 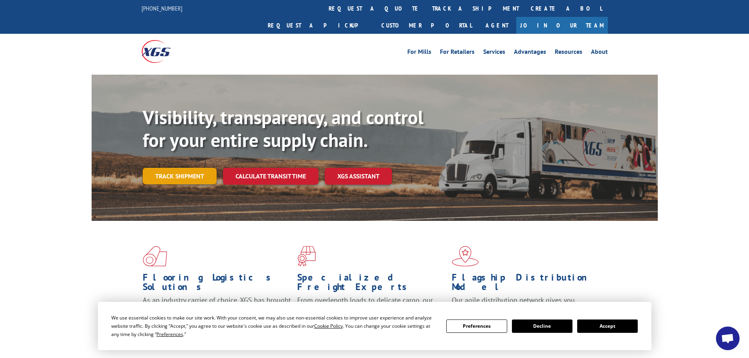 I want to click on h1: Specialized Freight Experts, so click(x=372, y=284).